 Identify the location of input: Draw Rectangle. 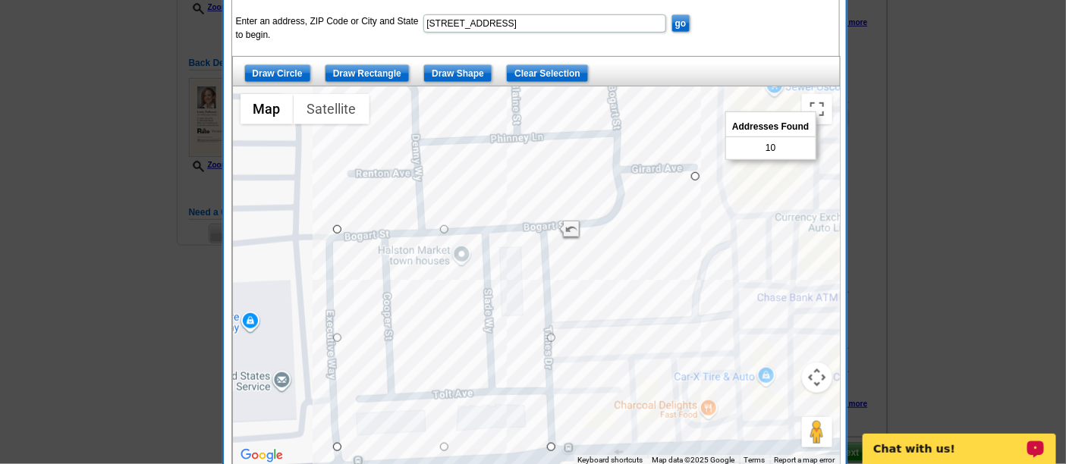
(367, 74).